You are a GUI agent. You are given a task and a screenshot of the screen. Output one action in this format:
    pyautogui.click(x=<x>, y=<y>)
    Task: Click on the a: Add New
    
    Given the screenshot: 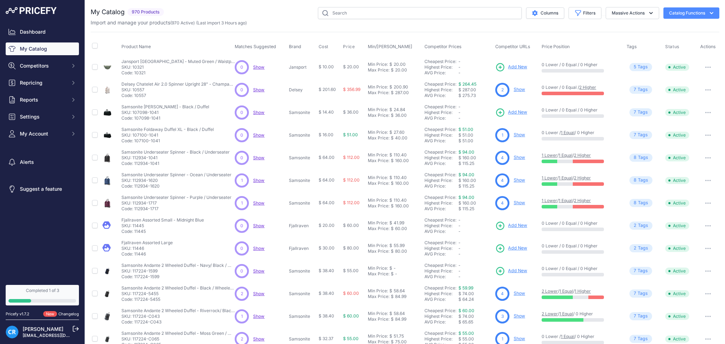 What is the action you would take?
    pyautogui.click(x=511, y=226)
    